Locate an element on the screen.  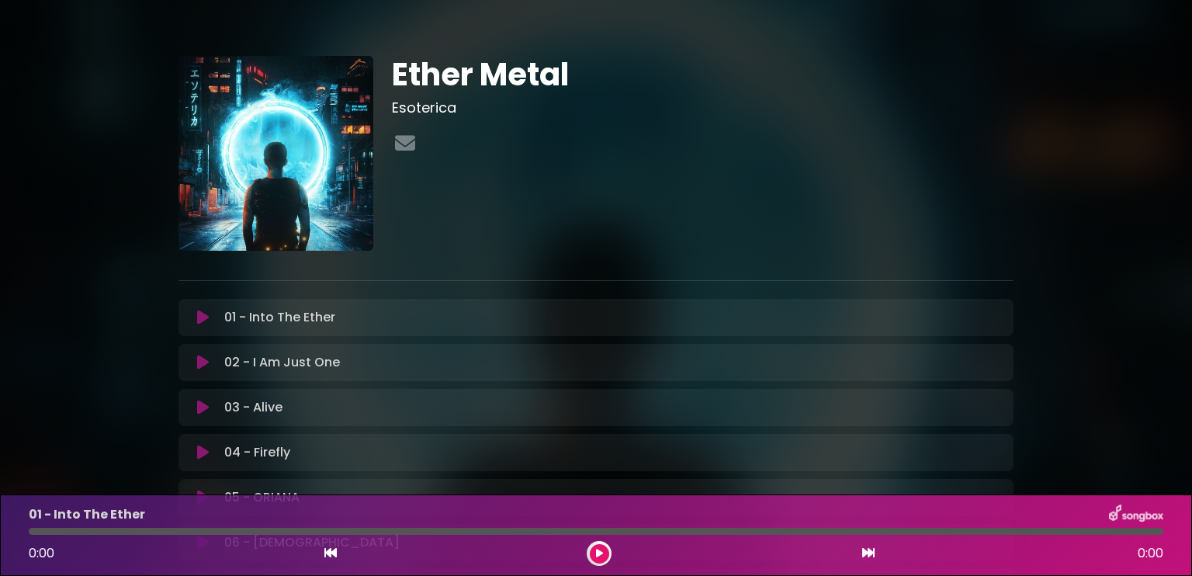
p: 05 - ORIANA is located at coordinates (261, 497).